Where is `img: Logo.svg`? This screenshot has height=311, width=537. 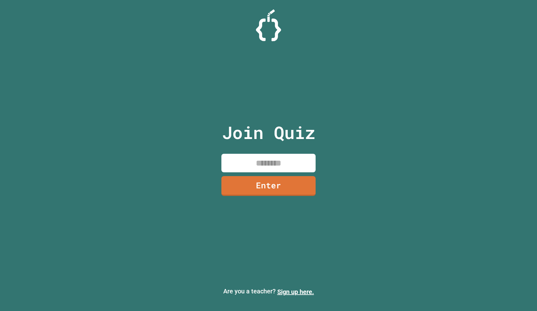
img: Logo.svg is located at coordinates (269, 25).